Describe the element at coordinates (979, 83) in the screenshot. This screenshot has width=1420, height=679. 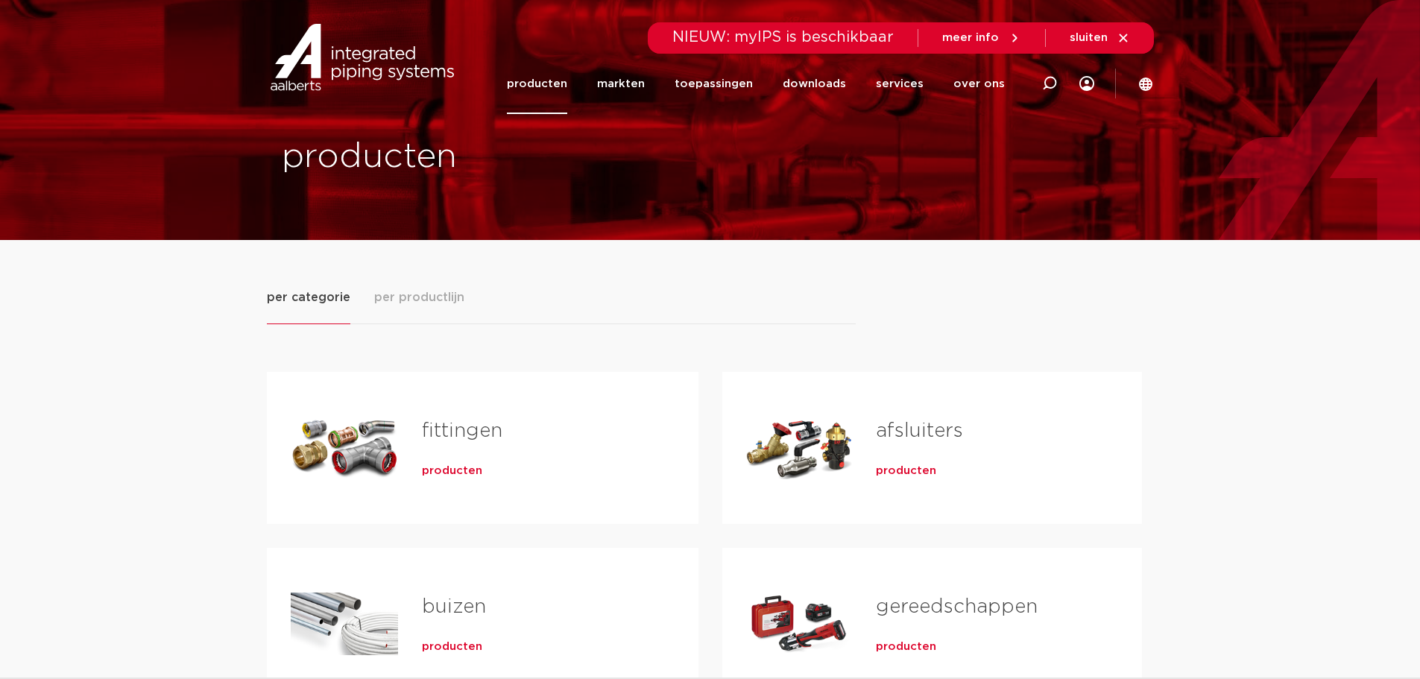
I see `a: over ons` at that location.